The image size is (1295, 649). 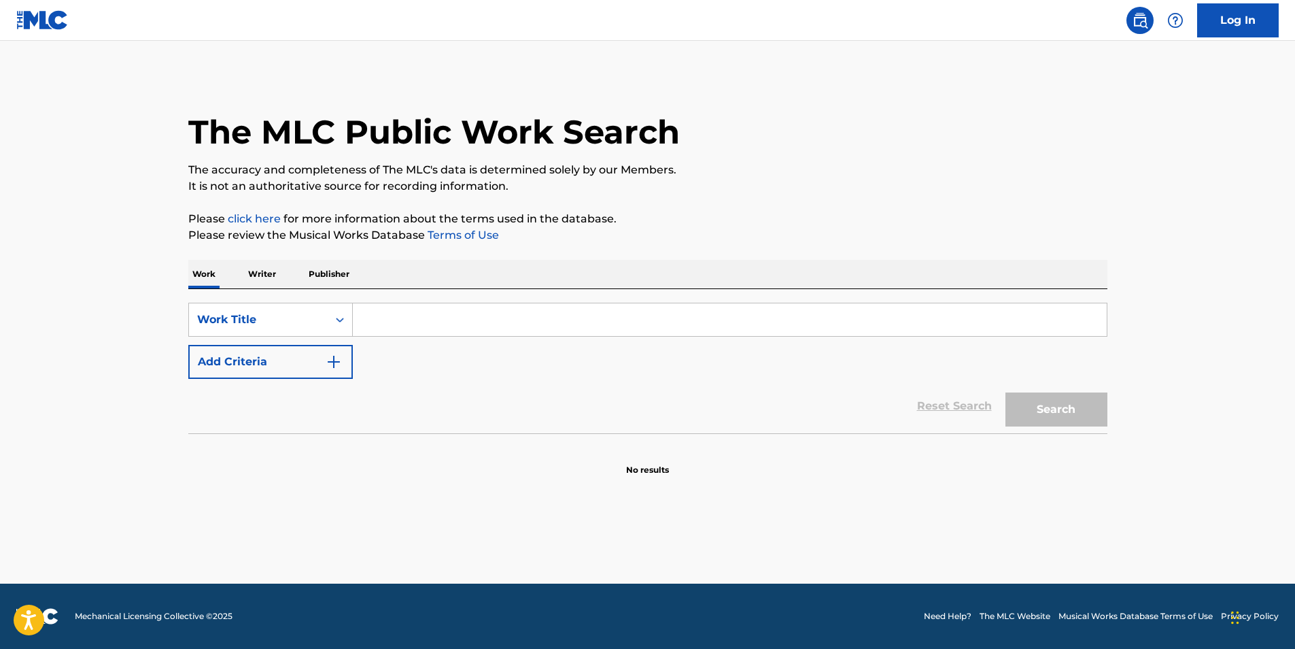 What do you see at coordinates (1238, 20) in the screenshot?
I see `a: Log In` at bounding box center [1238, 20].